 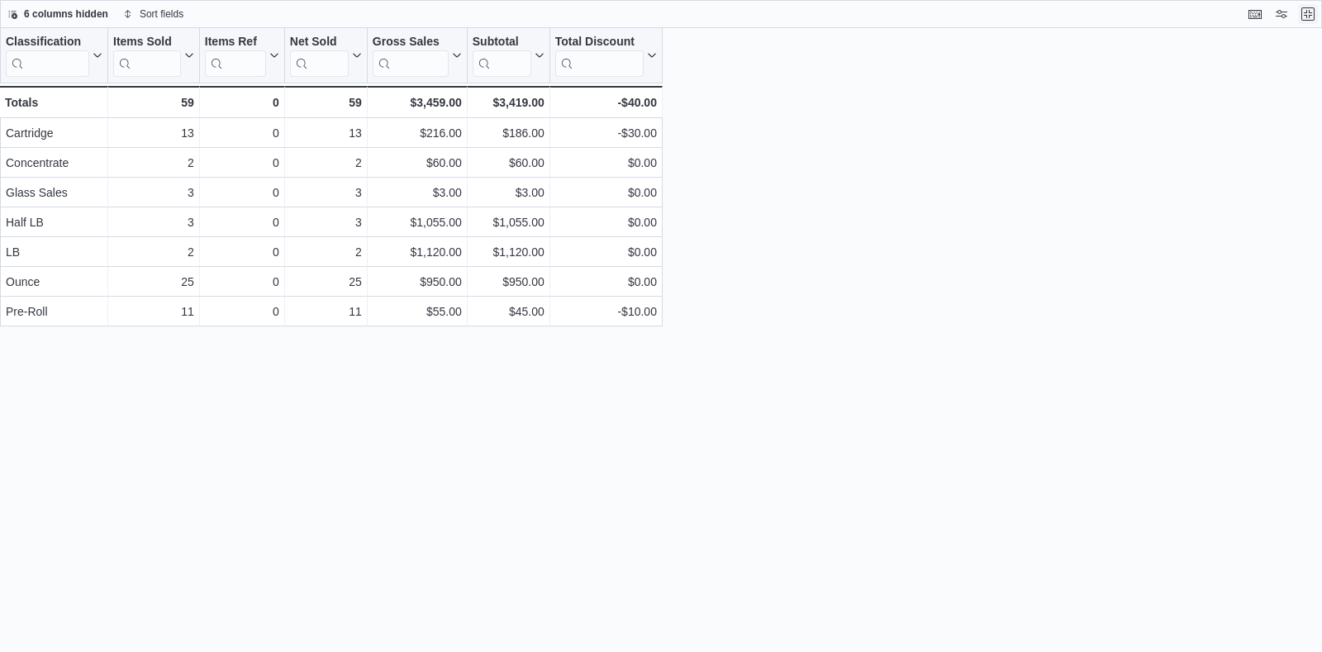 I want to click on div: Half LB, so click(x=54, y=222).